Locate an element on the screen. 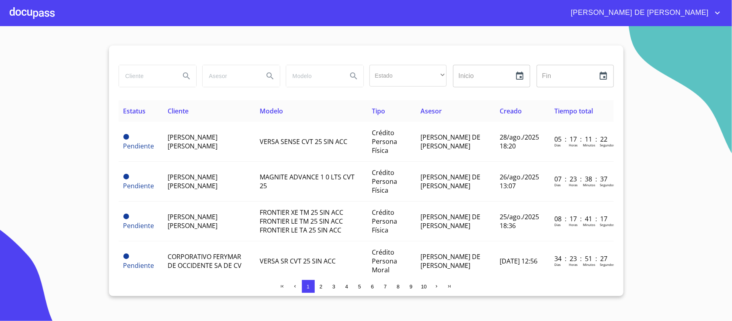 This screenshot has width=732, height=321. button: 4 is located at coordinates (347, 286).